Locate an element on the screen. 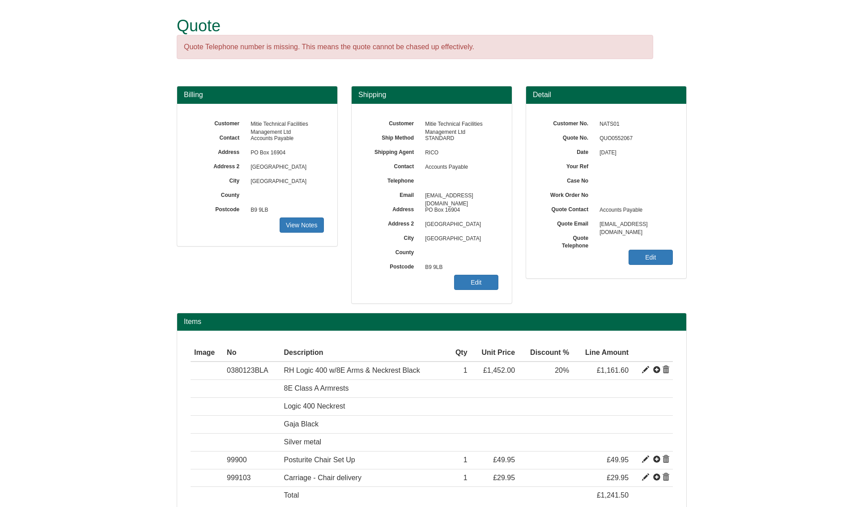 Image resolution: width=850 pixels, height=507 pixels. th: Image is located at coordinates (207, 353).